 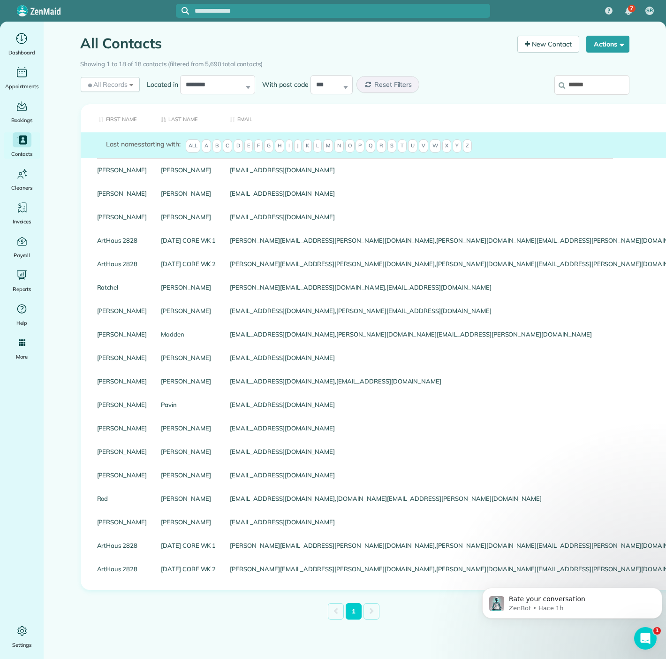 I want to click on a: New Contact, so click(x=548, y=44).